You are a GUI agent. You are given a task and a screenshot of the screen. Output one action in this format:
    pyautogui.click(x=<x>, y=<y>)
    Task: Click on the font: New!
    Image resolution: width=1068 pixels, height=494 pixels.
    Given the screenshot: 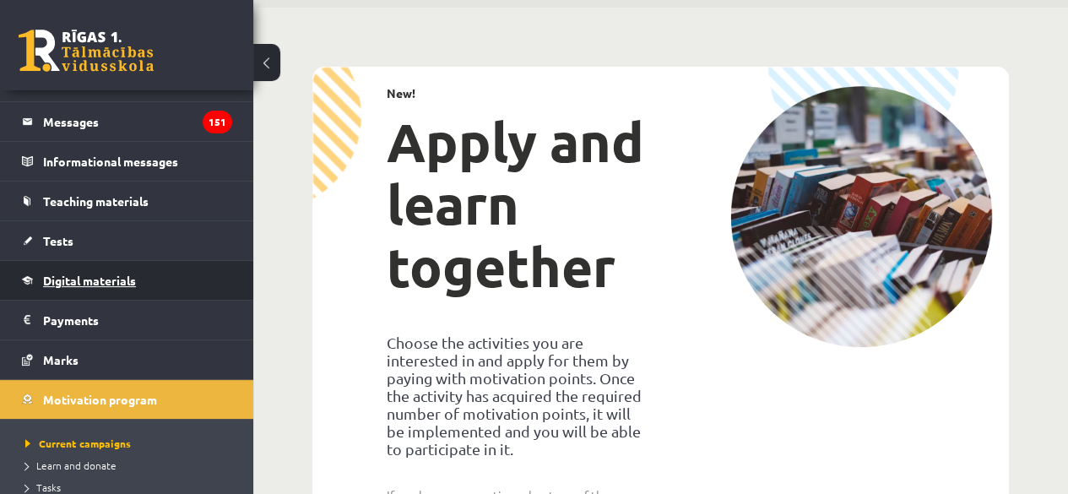 What is the action you would take?
    pyautogui.click(x=401, y=93)
    